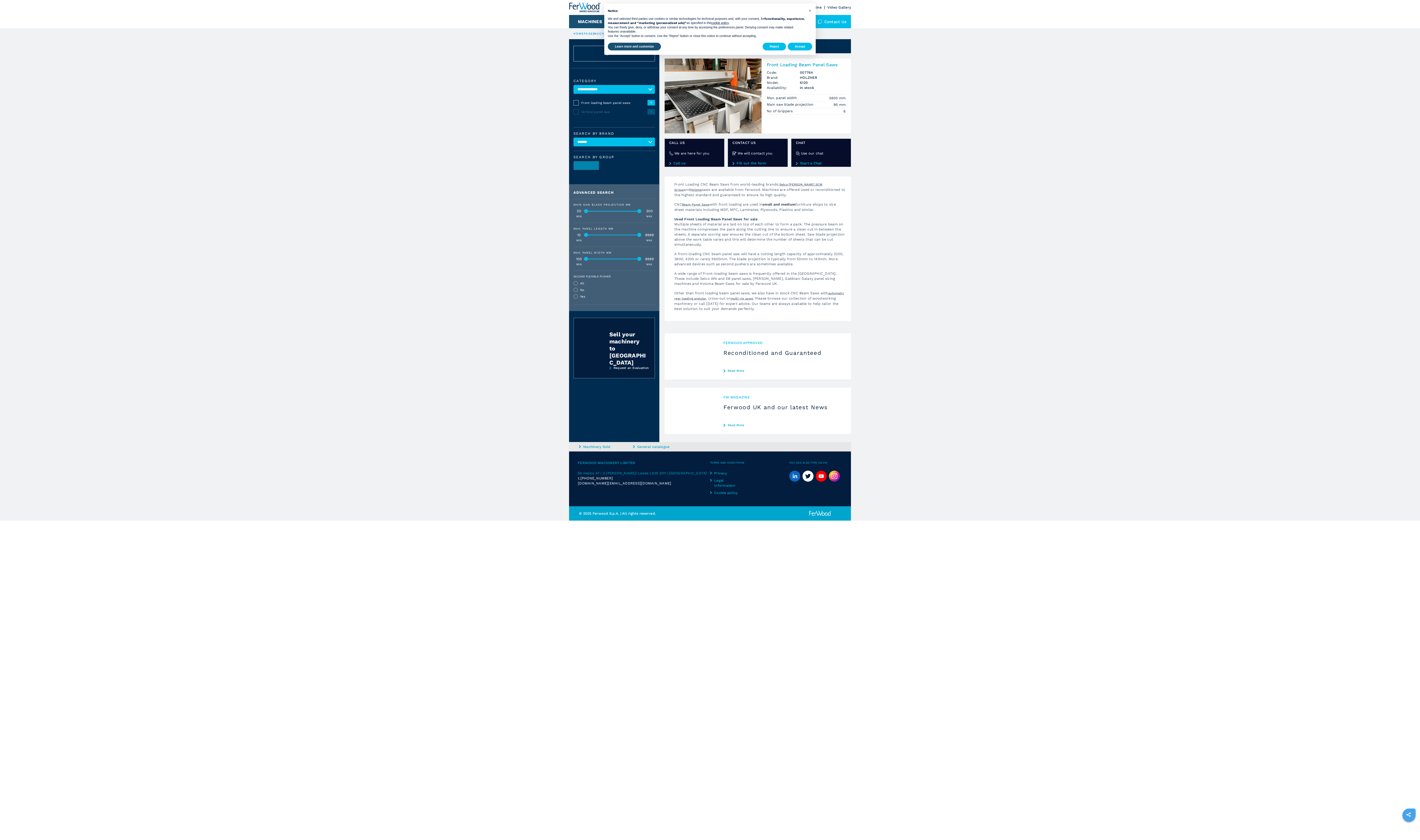 The width and height of the screenshot is (1420, 840). What do you see at coordinates (838, 98) in the screenshot?
I see `em: 3800 mm` at bounding box center [838, 98].